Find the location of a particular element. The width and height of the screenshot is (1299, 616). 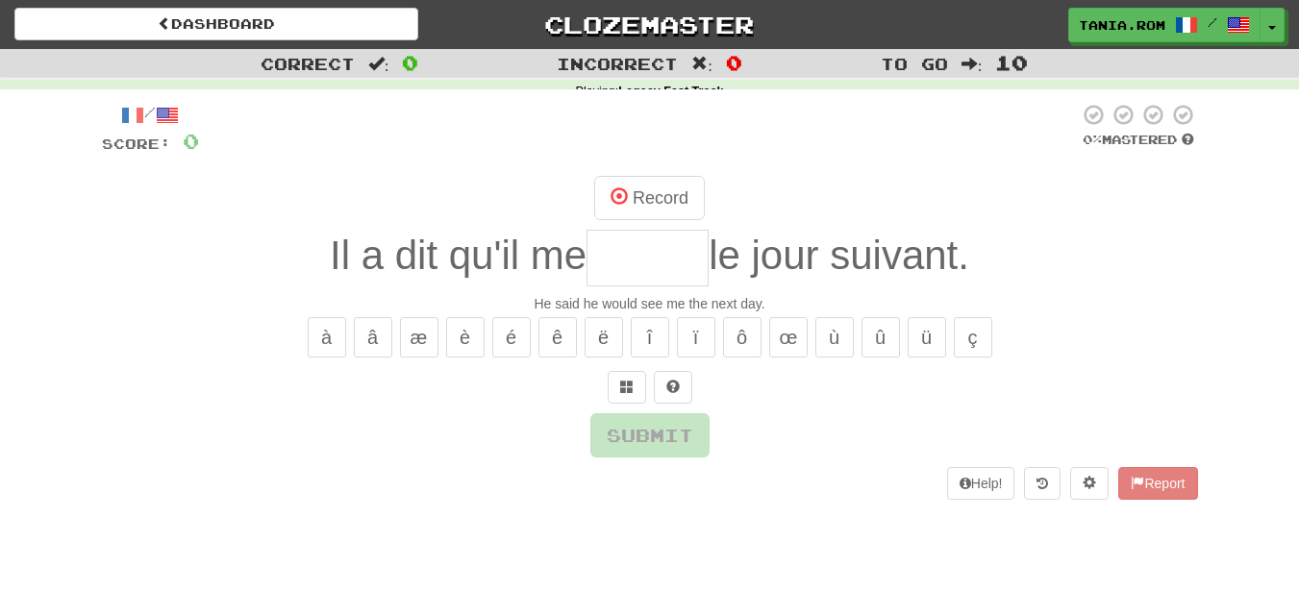

span: 0 % is located at coordinates (1092, 139).